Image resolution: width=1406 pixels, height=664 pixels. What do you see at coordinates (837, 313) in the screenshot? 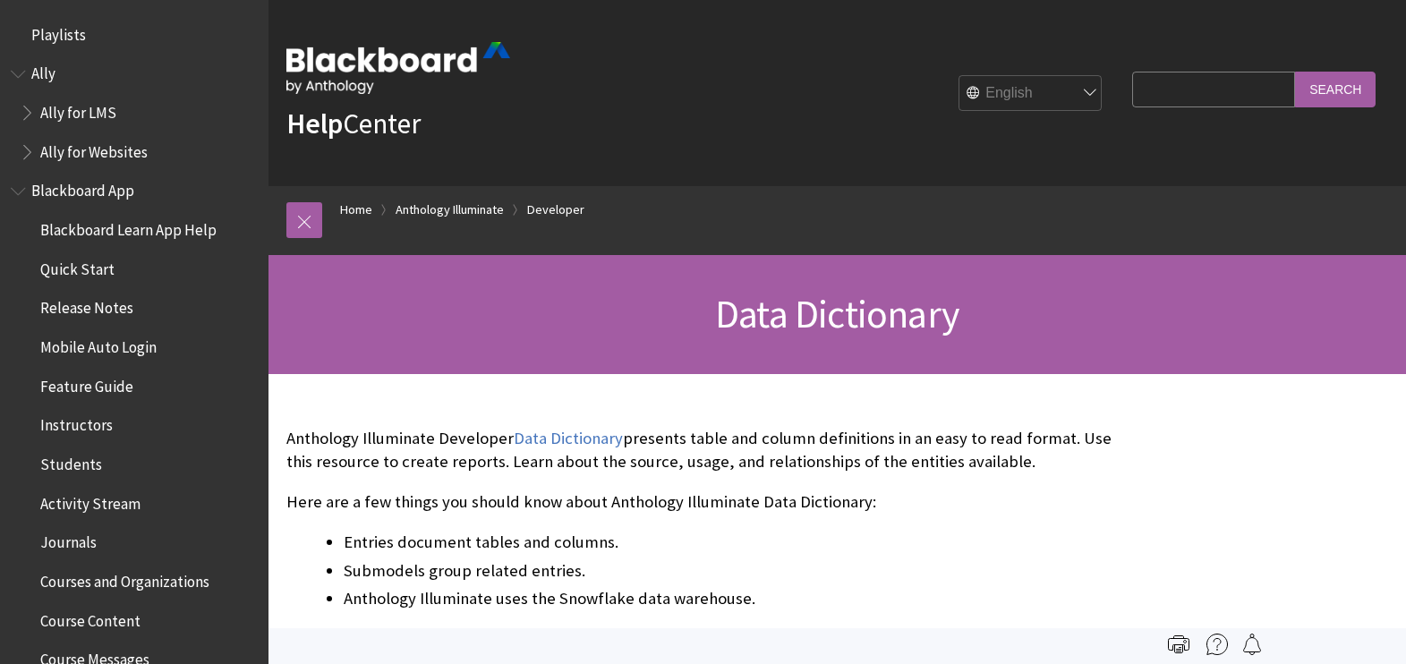
I see `span: Data Dictionary` at bounding box center [837, 313].